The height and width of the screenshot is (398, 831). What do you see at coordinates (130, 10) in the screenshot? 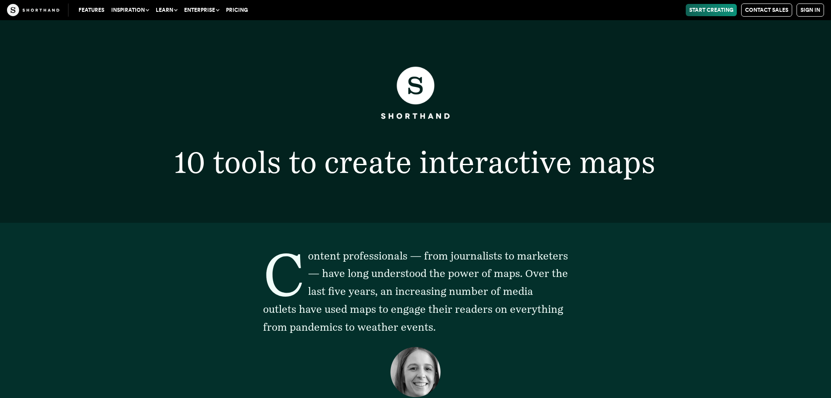
I see `button: Inspiration` at bounding box center [130, 10].